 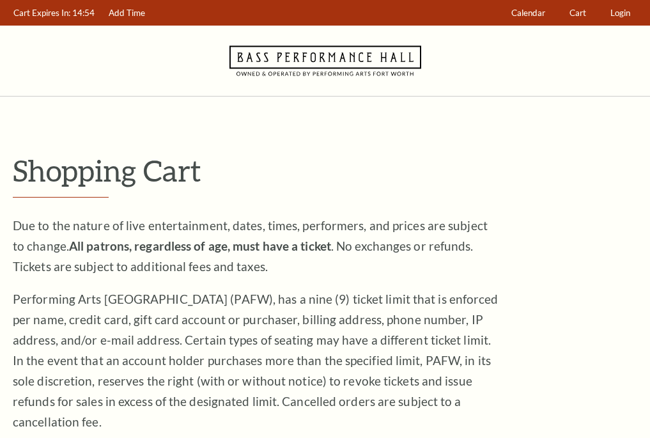 I want to click on span: Cart, so click(x=578, y=13).